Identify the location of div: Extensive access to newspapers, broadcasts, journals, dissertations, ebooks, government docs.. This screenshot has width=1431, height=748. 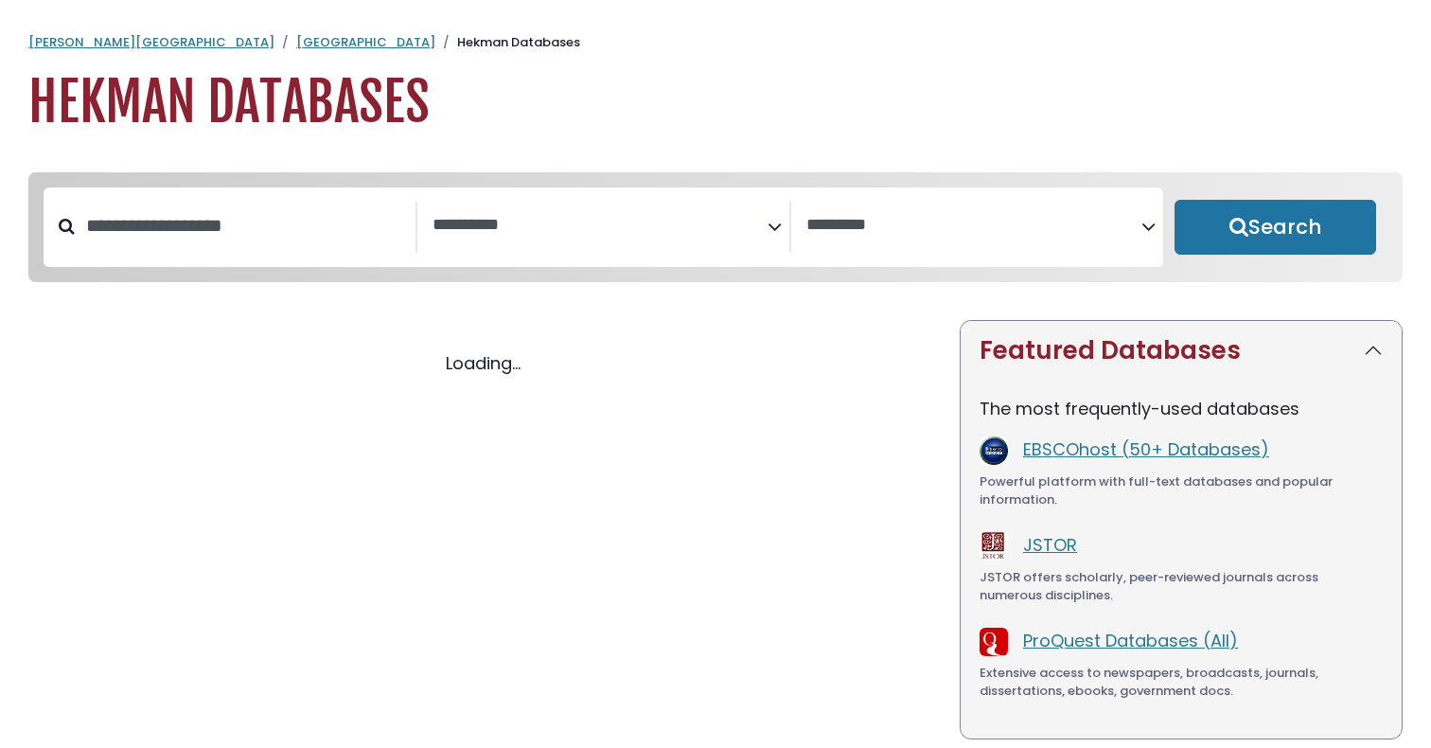
(1181, 681).